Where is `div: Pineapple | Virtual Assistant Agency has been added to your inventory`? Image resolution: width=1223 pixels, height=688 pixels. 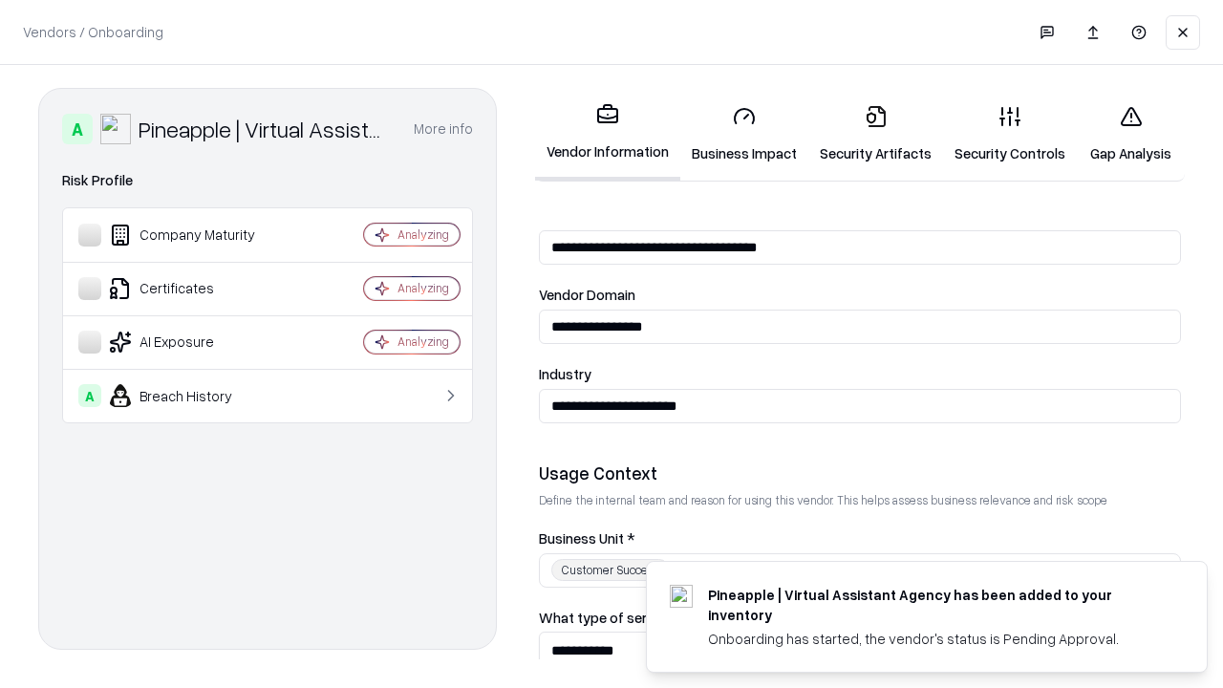
div: Pineapple | Virtual Assistant Agency has been added to your inventory is located at coordinates (935, 605).